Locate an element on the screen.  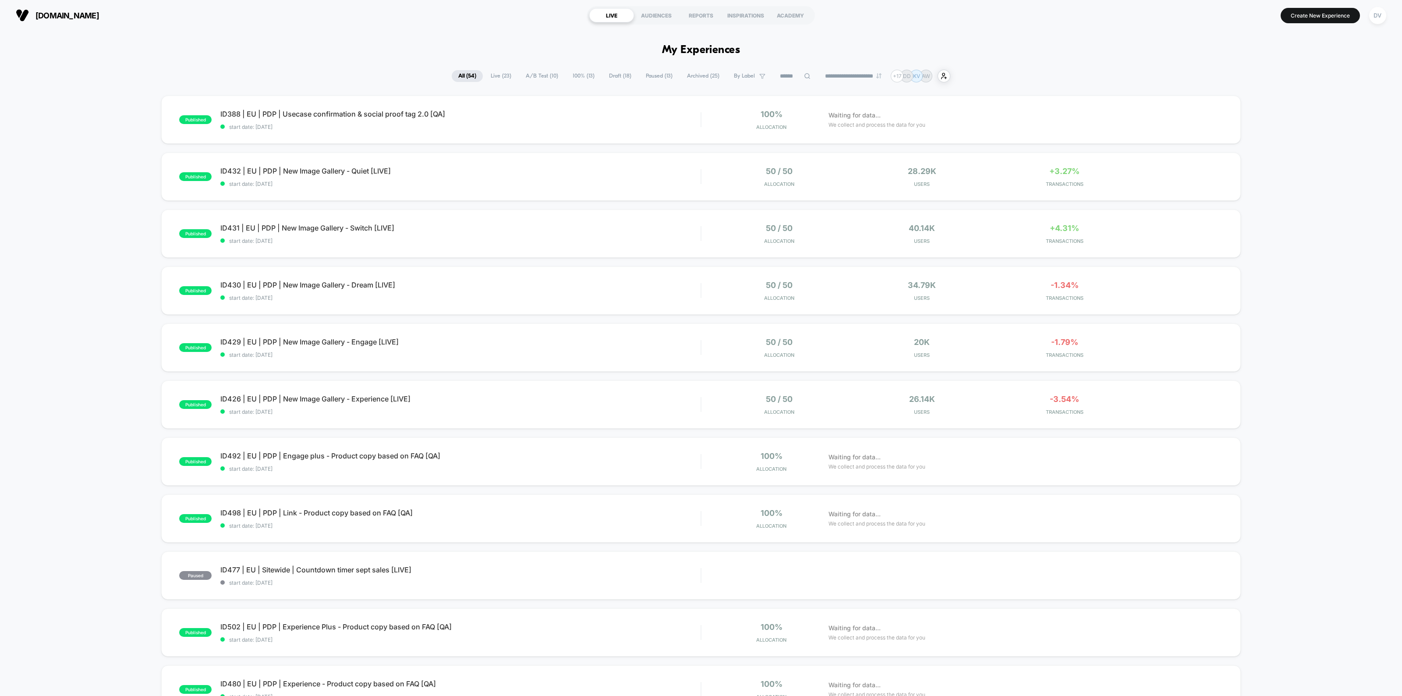
button: DV is located at coordinates (1377, 15).